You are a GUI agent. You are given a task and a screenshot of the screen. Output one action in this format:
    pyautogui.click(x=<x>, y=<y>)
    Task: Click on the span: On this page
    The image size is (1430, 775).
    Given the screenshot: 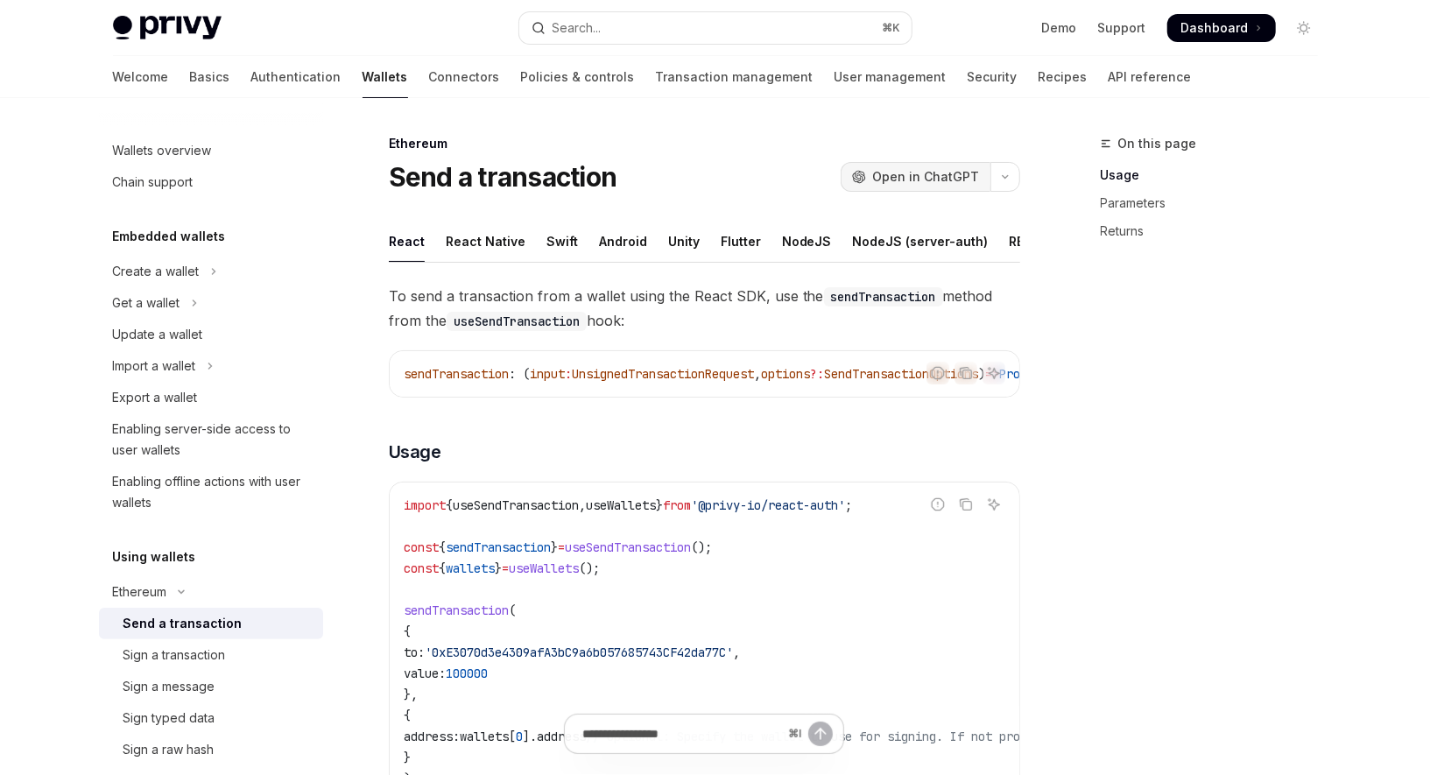 What is the action you would take?
    pyautogui.click(x=1157, y=144)
    